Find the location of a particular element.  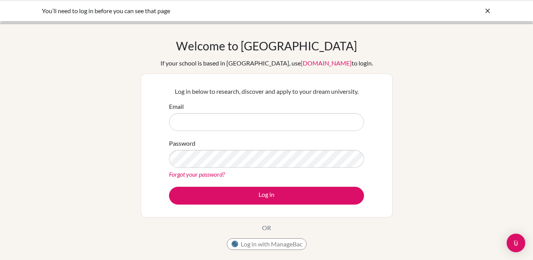

a: Forgot your password? is located at coordinates (197, 174).